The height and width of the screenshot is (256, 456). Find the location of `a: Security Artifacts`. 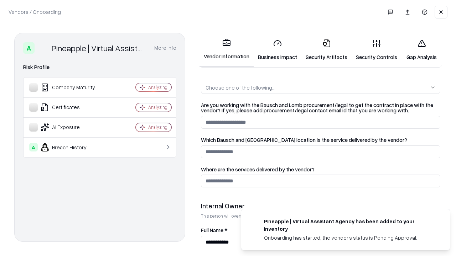

a: Security Artifacts is located at coordinates (326, 50).